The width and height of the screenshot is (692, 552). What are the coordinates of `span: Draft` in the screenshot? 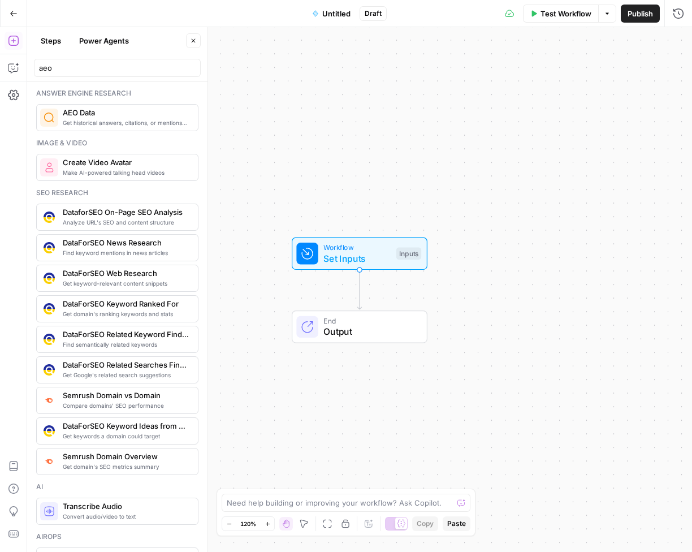 It's located at (373, 14).